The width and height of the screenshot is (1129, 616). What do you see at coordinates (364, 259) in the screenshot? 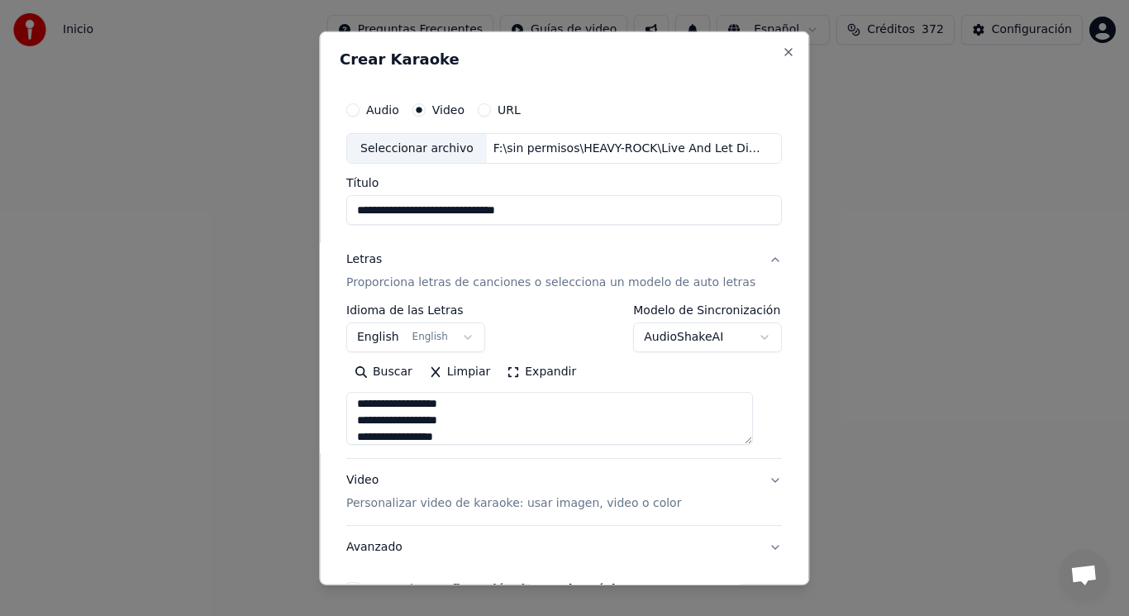
I see `div: Letras` at bounding box center [364, 259].